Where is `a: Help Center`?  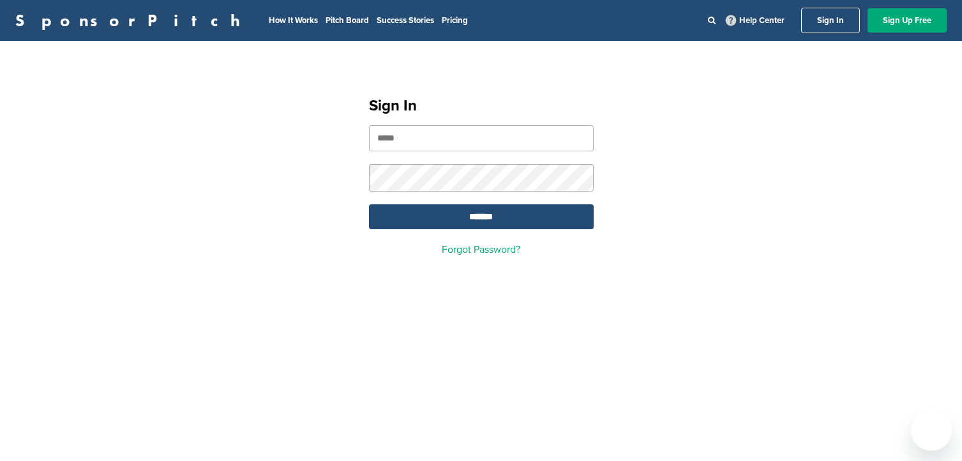
a: Help Center is located at coordinates (755, 20).